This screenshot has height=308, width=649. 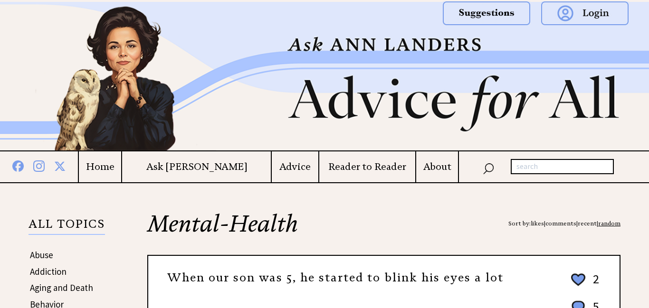 What do you see at coordinates (578, 280) in the screenshot?
I see `img: heart_outline%202.png` at bounding box center [578, 280].